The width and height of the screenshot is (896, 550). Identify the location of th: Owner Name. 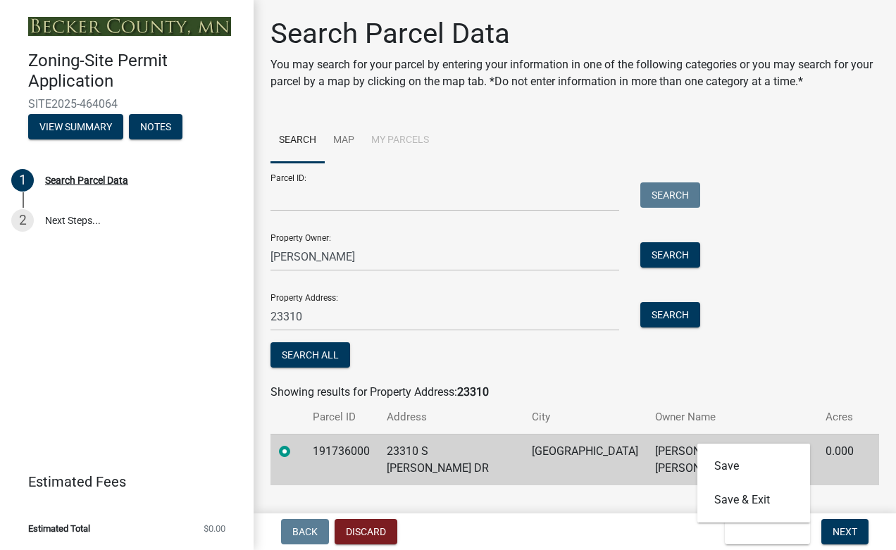
(731, 417).